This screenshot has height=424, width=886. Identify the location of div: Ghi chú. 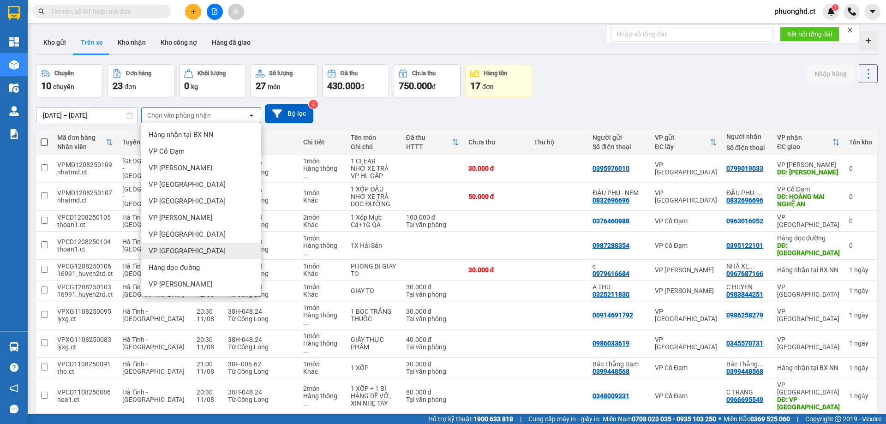
(374, 147).